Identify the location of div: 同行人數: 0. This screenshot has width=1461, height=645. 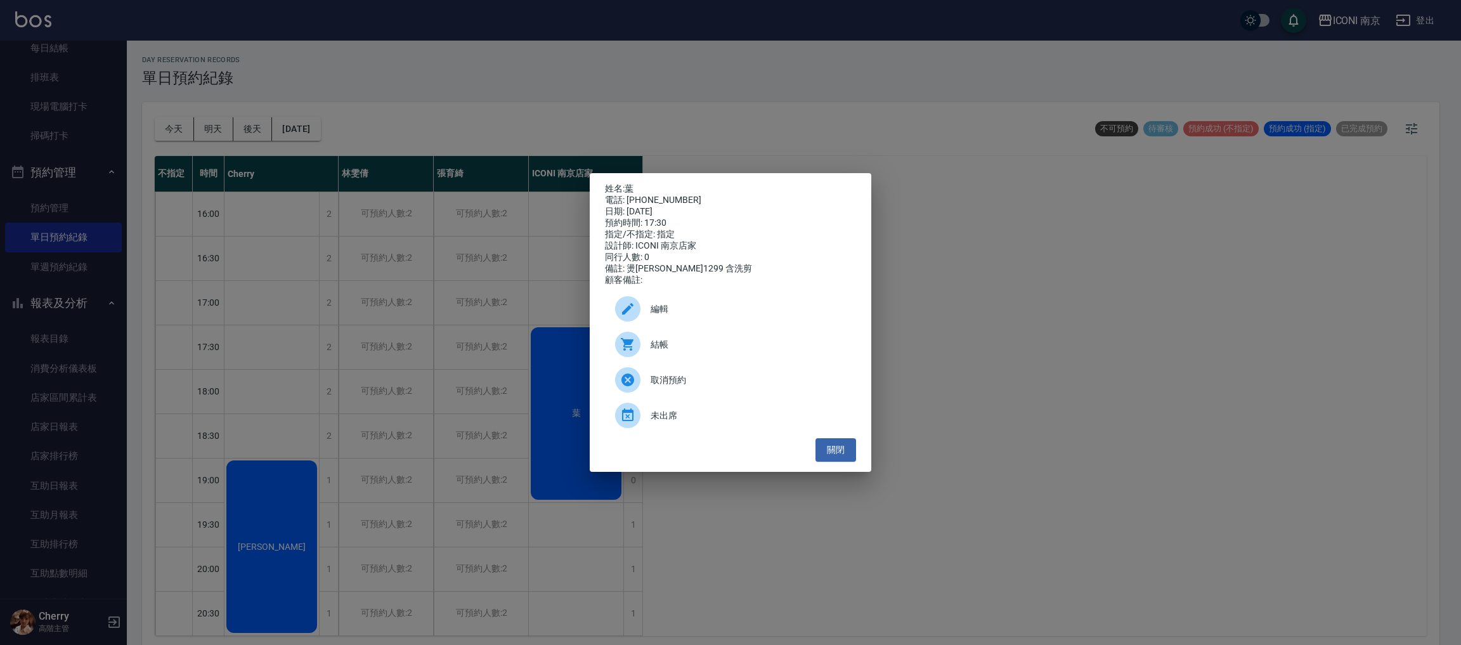
(731, 257).